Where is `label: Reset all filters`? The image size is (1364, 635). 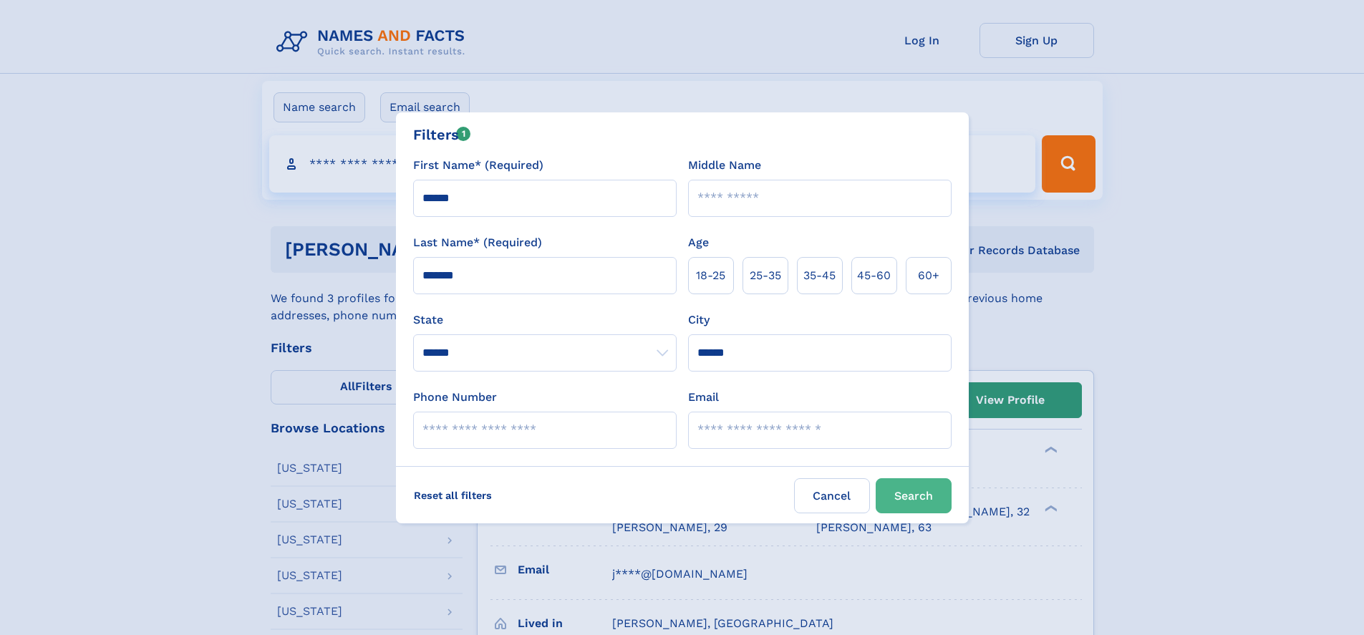
label: Reset all filters is located at coordinates (452, 495).